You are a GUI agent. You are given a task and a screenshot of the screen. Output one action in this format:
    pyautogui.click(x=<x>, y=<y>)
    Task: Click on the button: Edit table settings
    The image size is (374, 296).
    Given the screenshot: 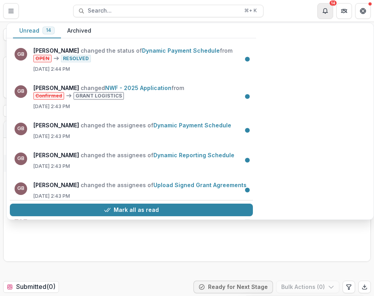 What is the action you would take?
    pyautogui.click(x=349, y=287)
    